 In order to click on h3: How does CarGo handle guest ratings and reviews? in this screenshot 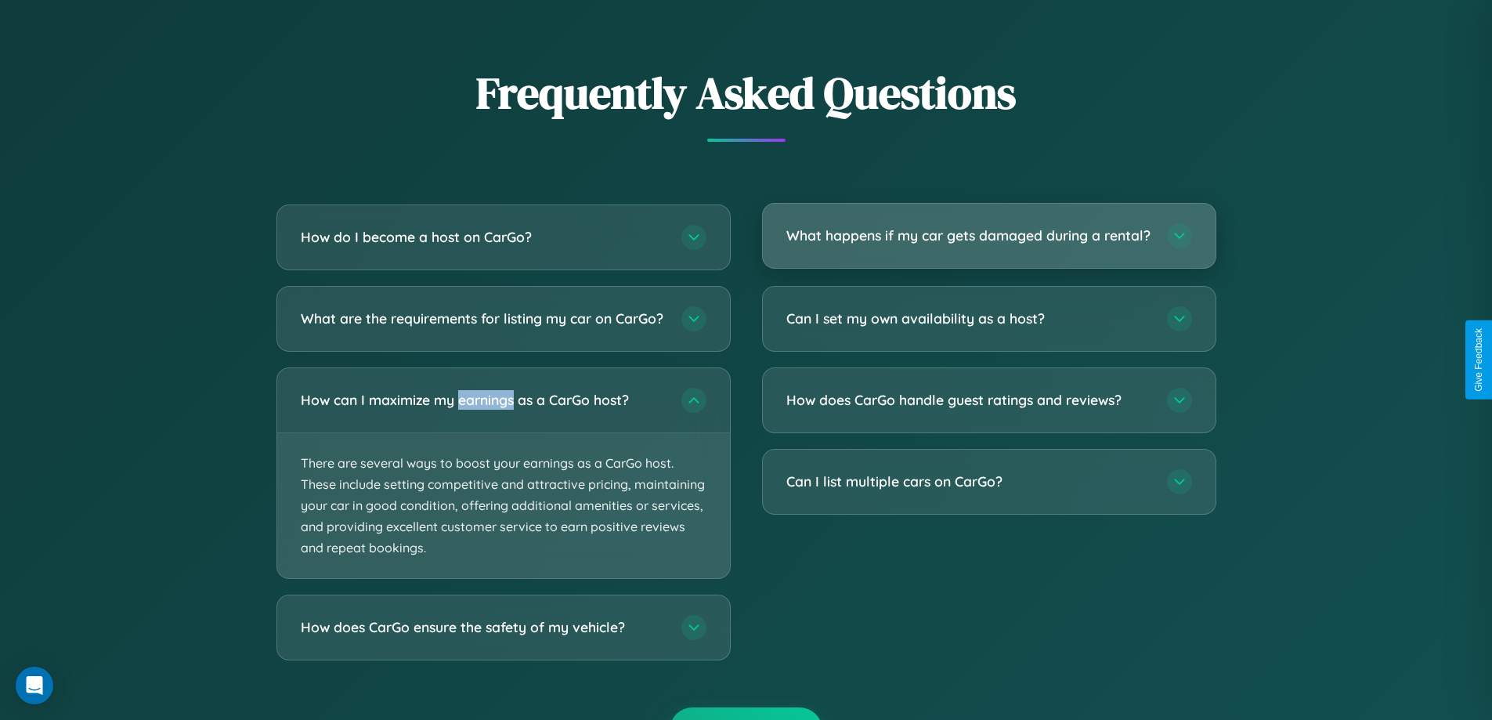, I will do `click(969, 399)`.